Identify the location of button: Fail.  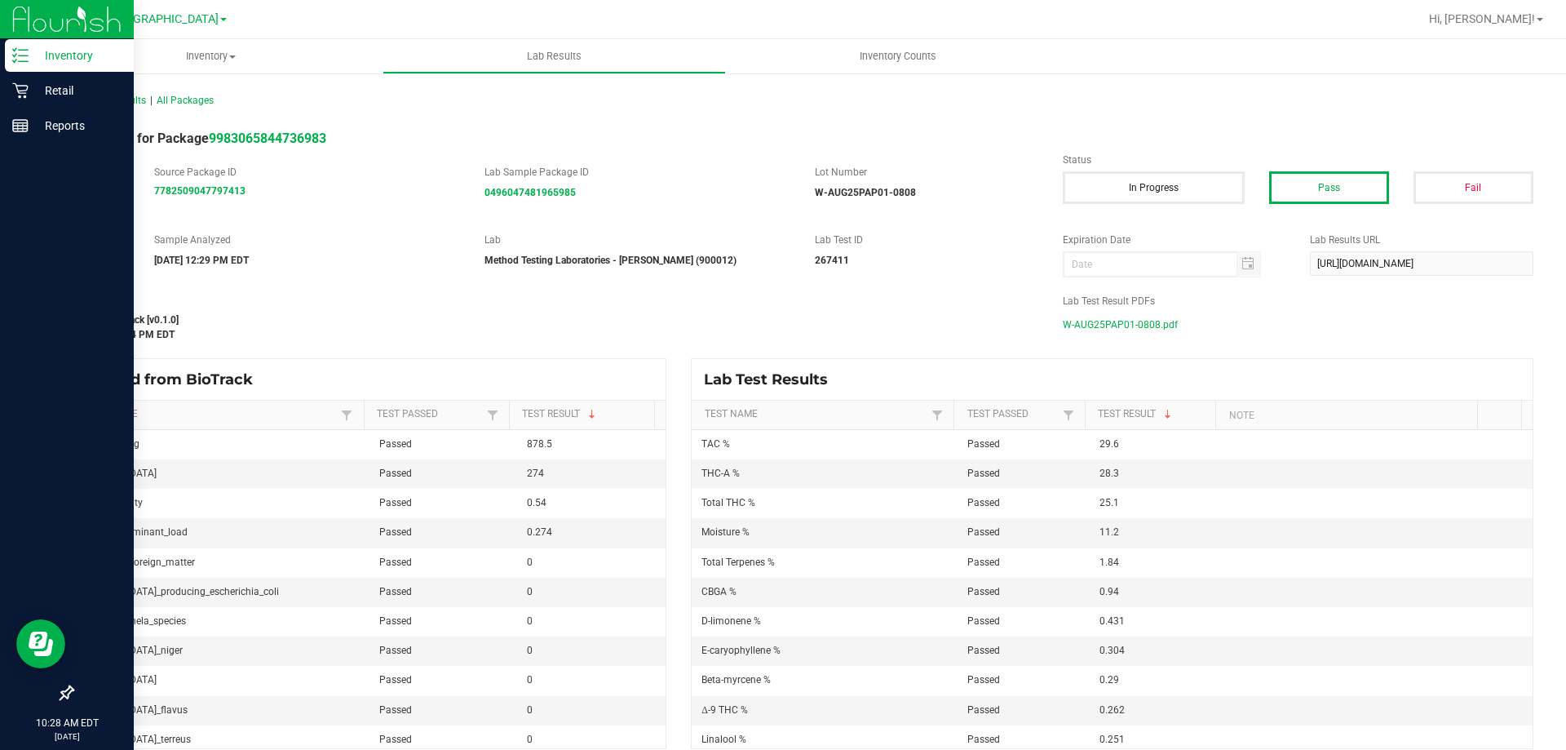
(1473, 188).